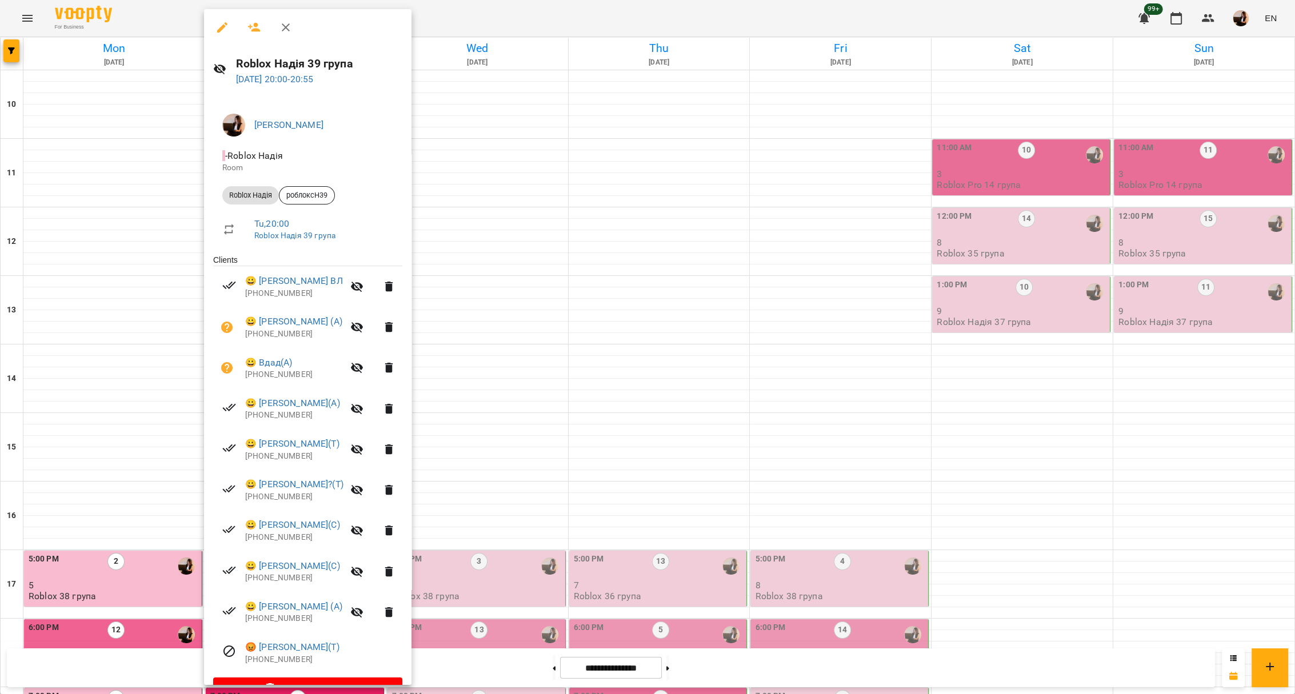  Describe the element at coordinates (307, 195) in the screenshot. I see `div: роблоксН39` at that location.